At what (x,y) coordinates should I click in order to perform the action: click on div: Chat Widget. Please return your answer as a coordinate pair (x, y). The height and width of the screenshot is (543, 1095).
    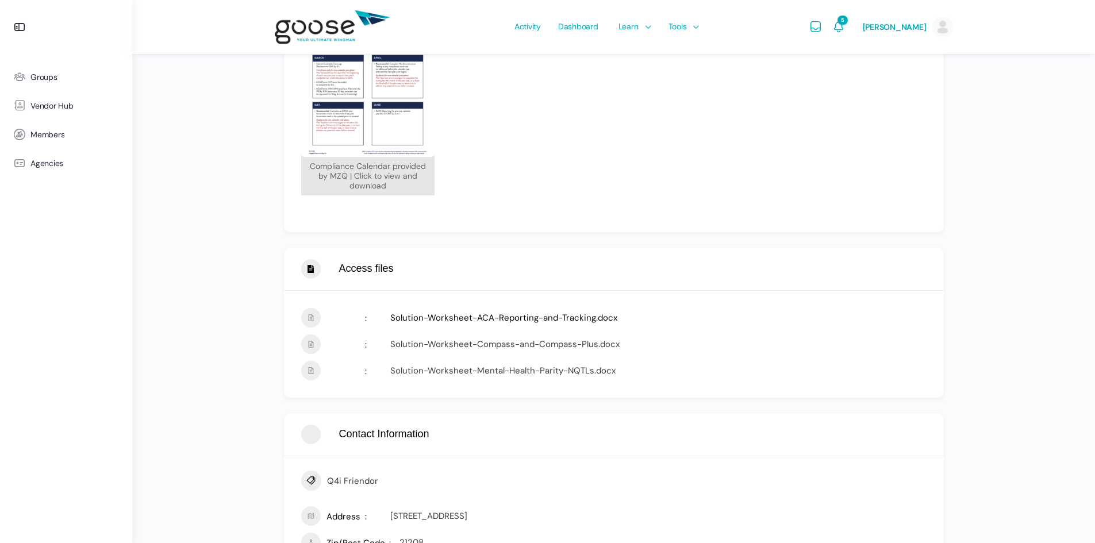
    Looking at the image, I should click on (1066, 516).